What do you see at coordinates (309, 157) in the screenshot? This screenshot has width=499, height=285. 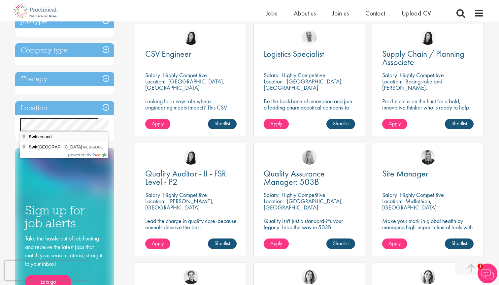 I see `img: Shannon Briggs` at bounding box center [309, 157].